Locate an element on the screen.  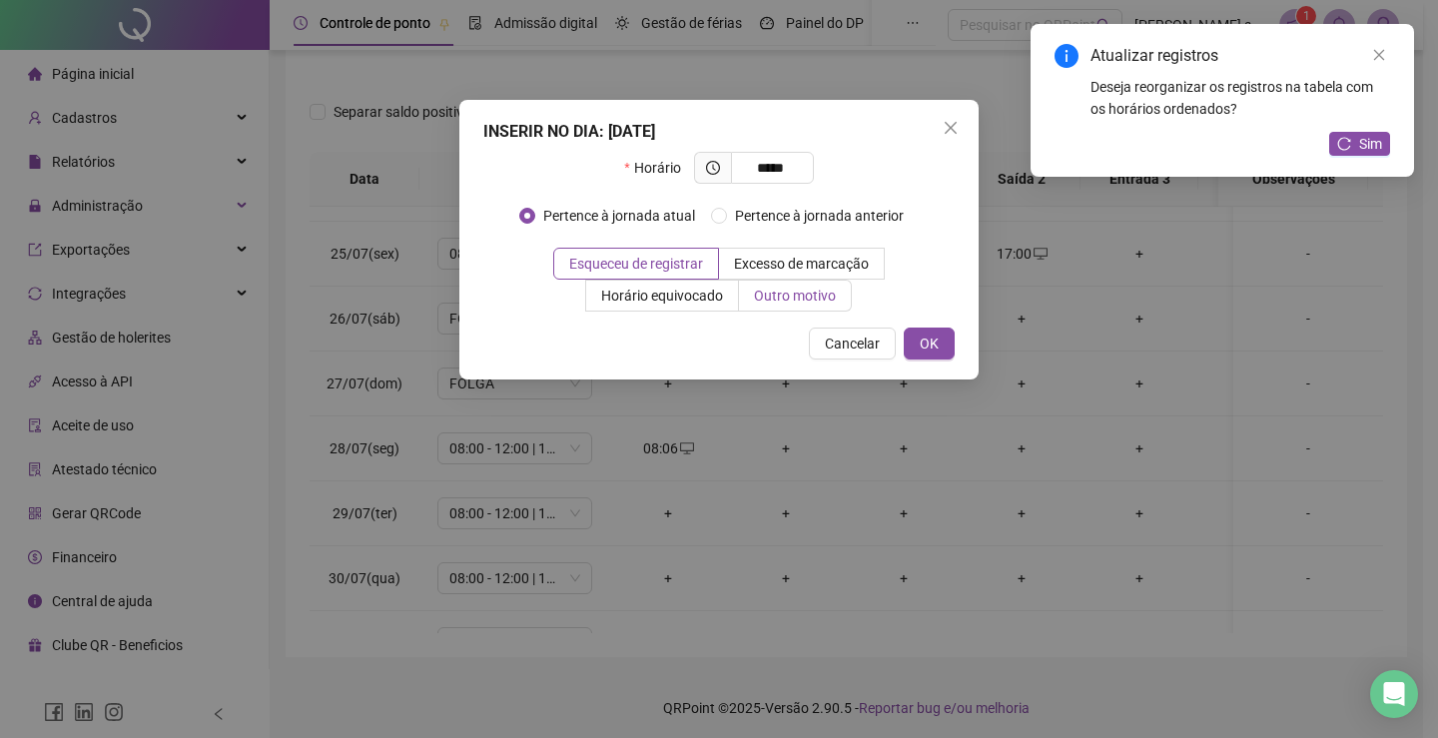
a: Close is located at coordinates (1379, 55).